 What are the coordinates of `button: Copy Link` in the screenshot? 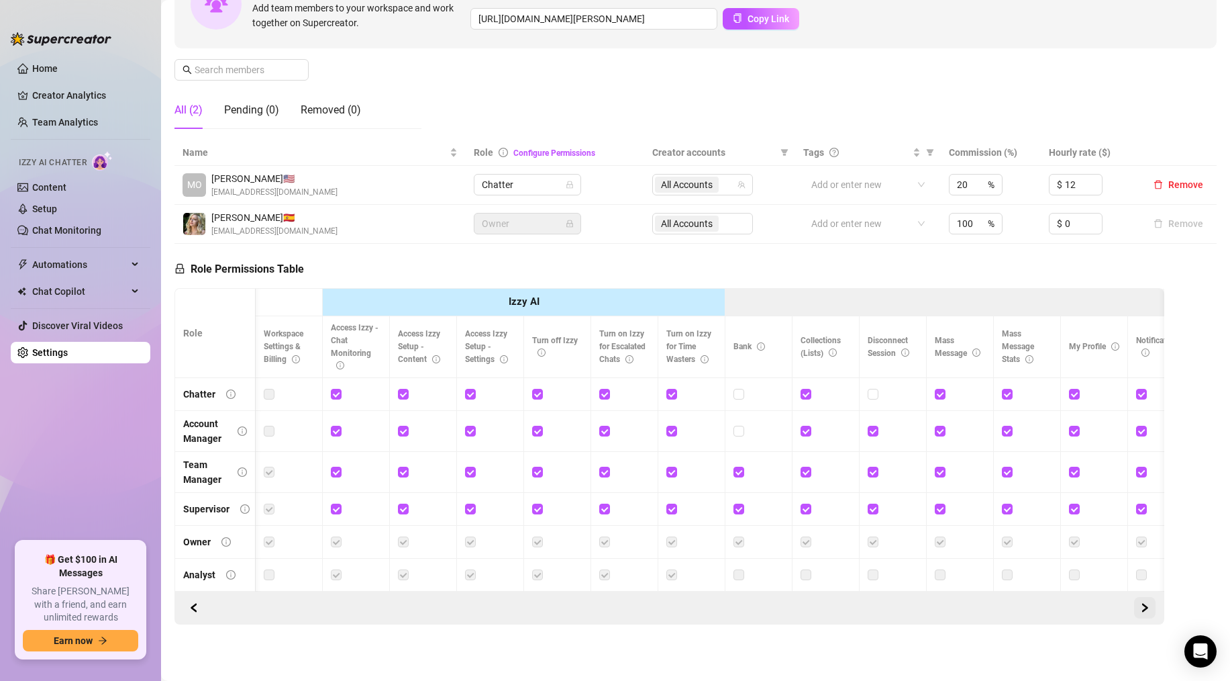 It's located at (761, 19).